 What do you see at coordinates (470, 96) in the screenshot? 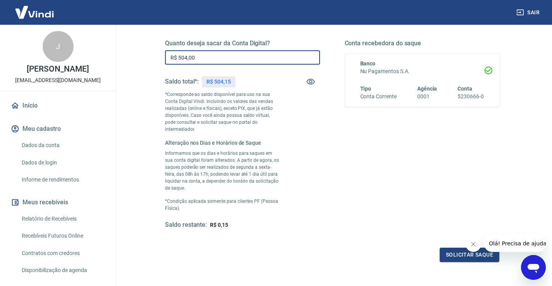
I see `h6: 5230666-0` at bounding box center [470, 96].